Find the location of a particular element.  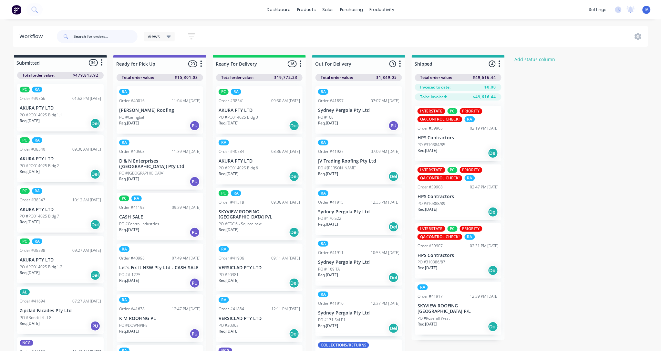

div: Order #41906 is located at coordinates (231, 258).